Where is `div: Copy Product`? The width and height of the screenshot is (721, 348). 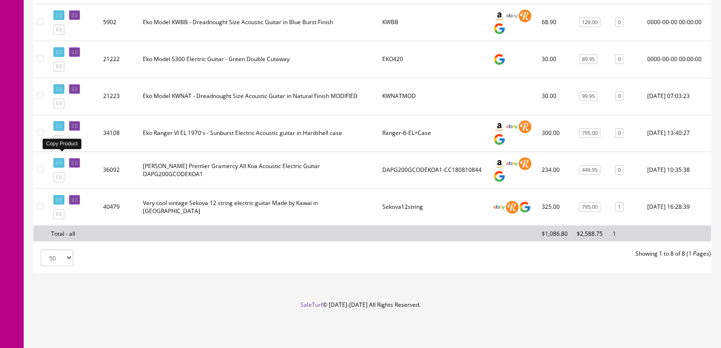 div: Copy Product is located at coordinates (62, 143).